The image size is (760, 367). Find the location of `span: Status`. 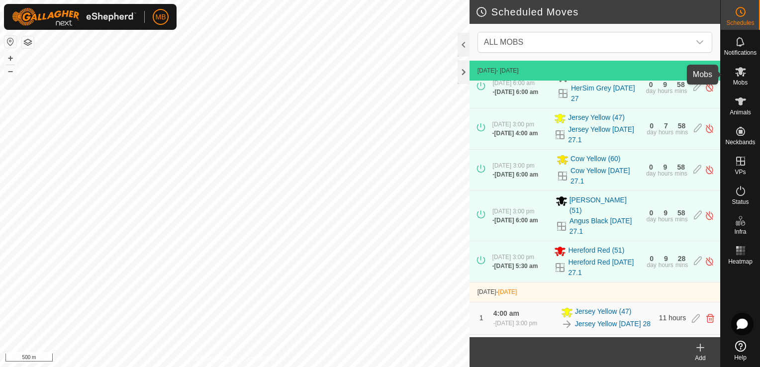

span: Status is located at coordinates (740, 202).